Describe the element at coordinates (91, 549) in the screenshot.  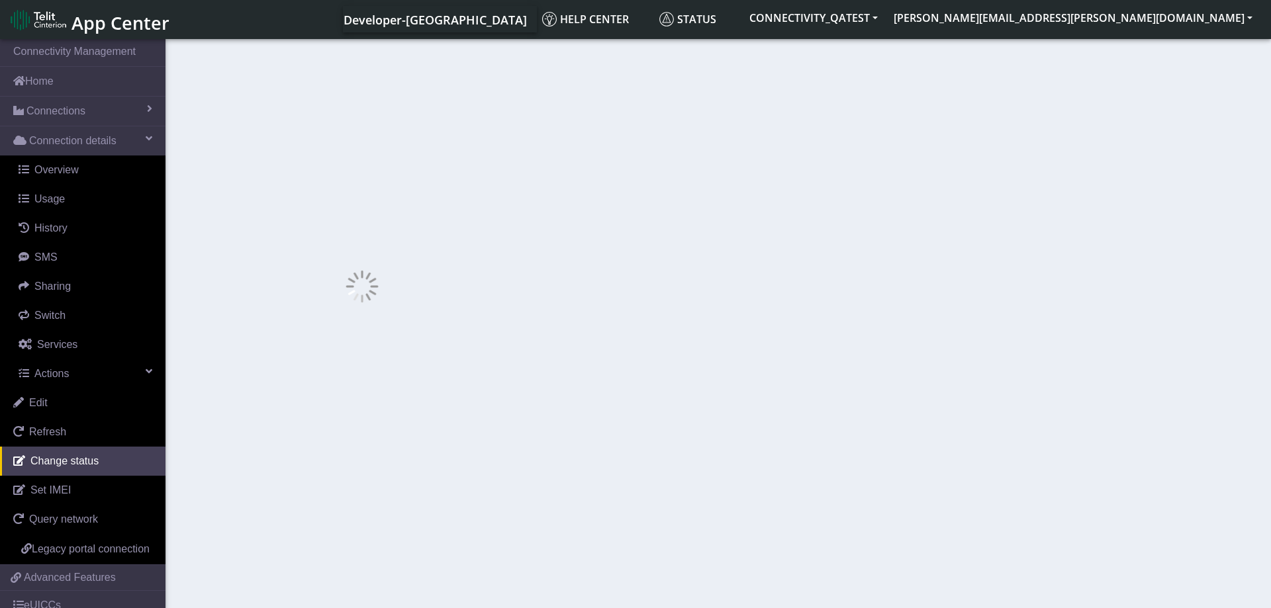
I see `span: Legacy portal connection` at that location.